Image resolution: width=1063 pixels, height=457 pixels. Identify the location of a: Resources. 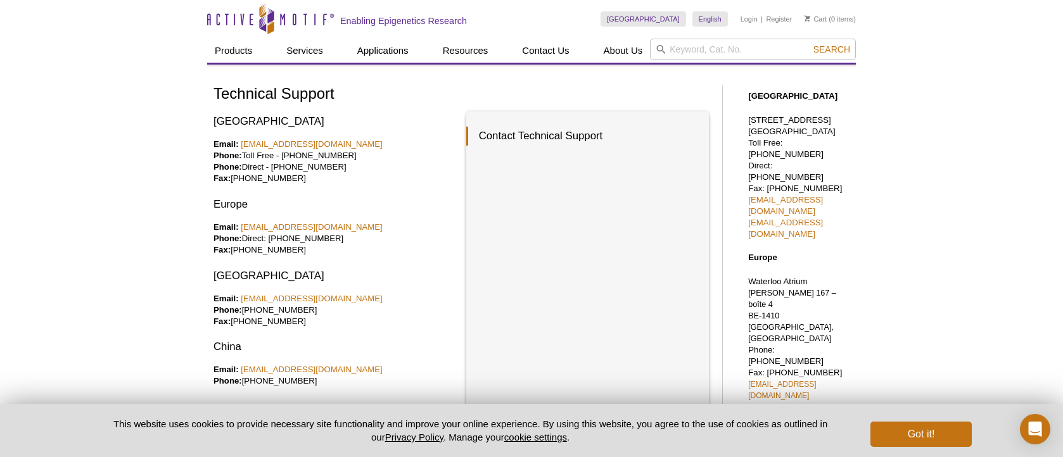
(466, 51).